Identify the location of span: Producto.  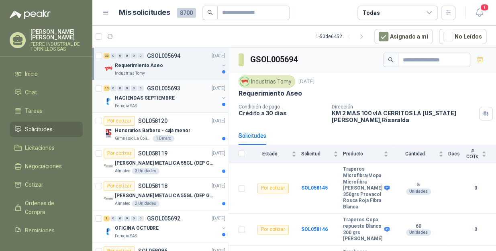
(362, 154).